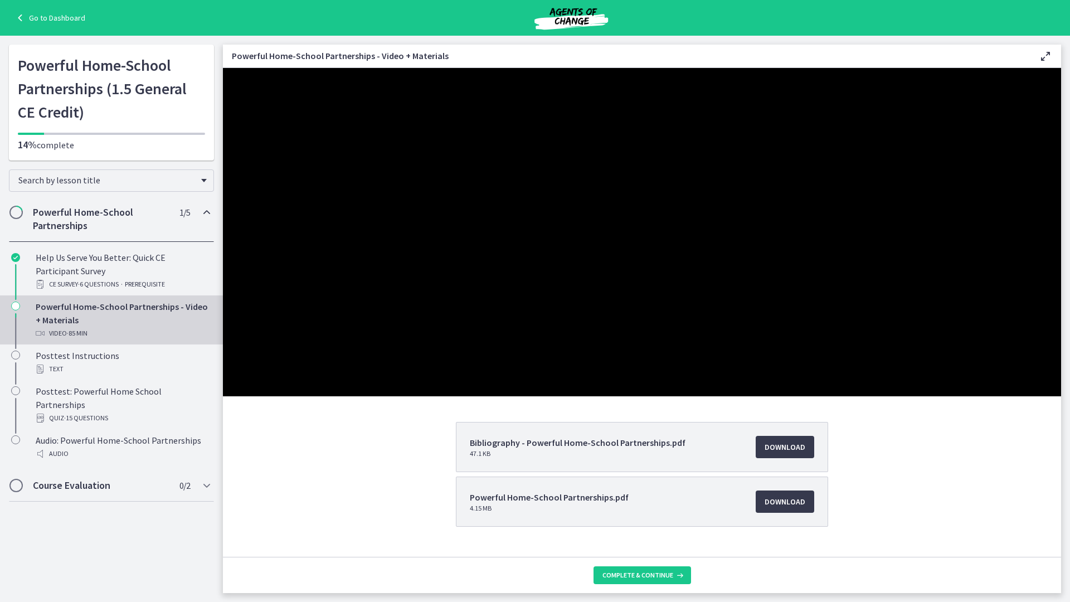  I want to click on i: Completed, so click(16, 258).